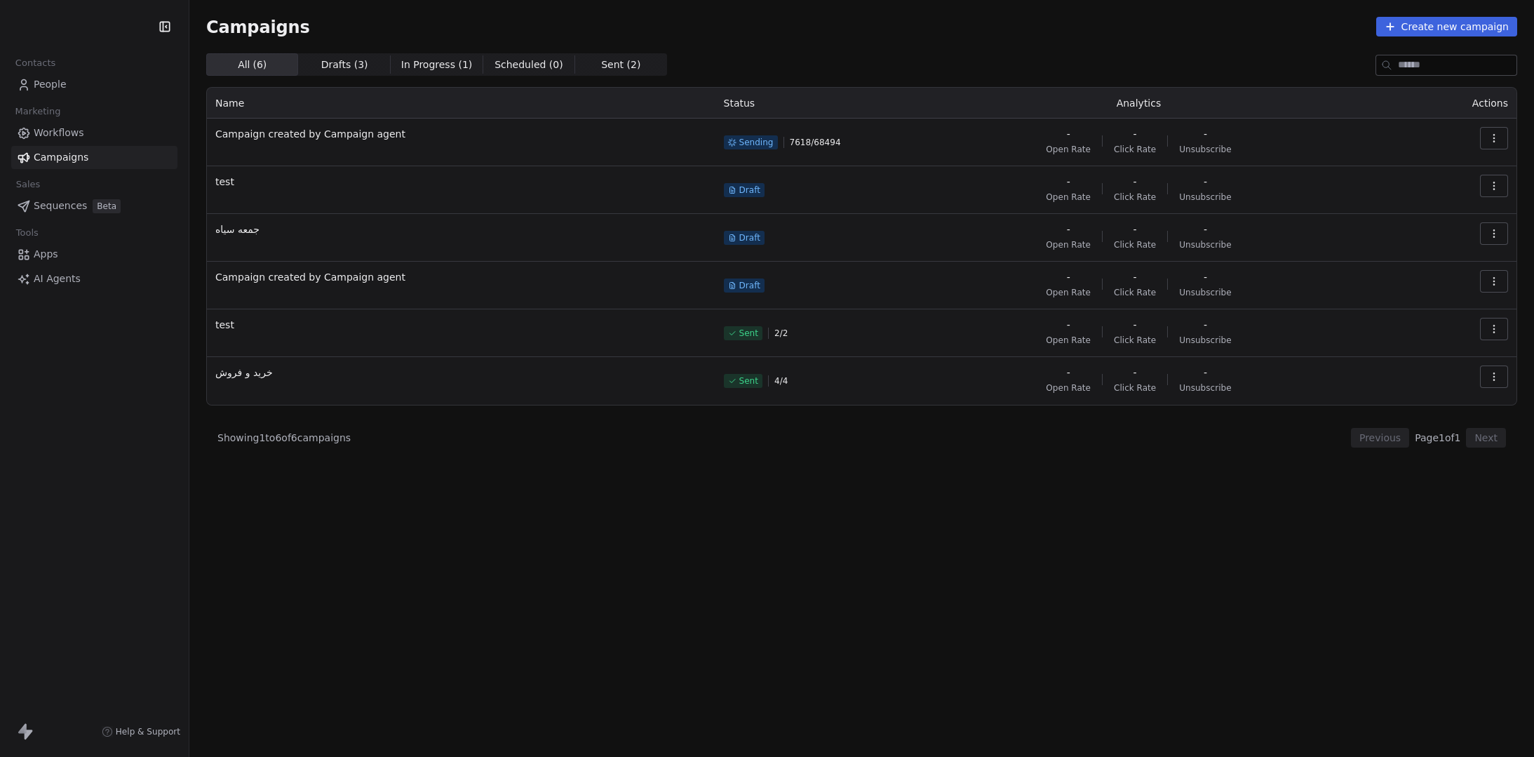 The width and height of the screenshot is (1534, 757). Describe the element at coordinates (815, 142) in the screenshot. I see `span: 7618 / 68494` at that location.